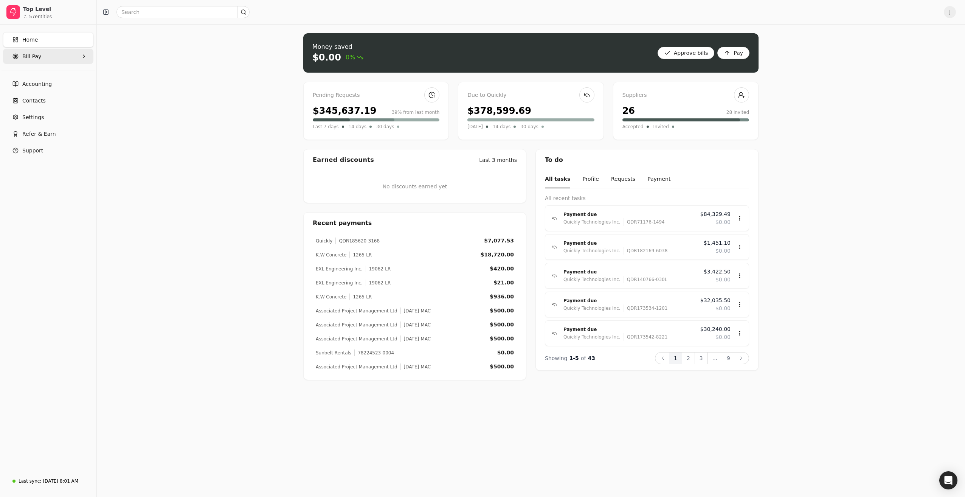 This screenshot has width=965, height=497. I want to click on span: Support, so click(33, 150).